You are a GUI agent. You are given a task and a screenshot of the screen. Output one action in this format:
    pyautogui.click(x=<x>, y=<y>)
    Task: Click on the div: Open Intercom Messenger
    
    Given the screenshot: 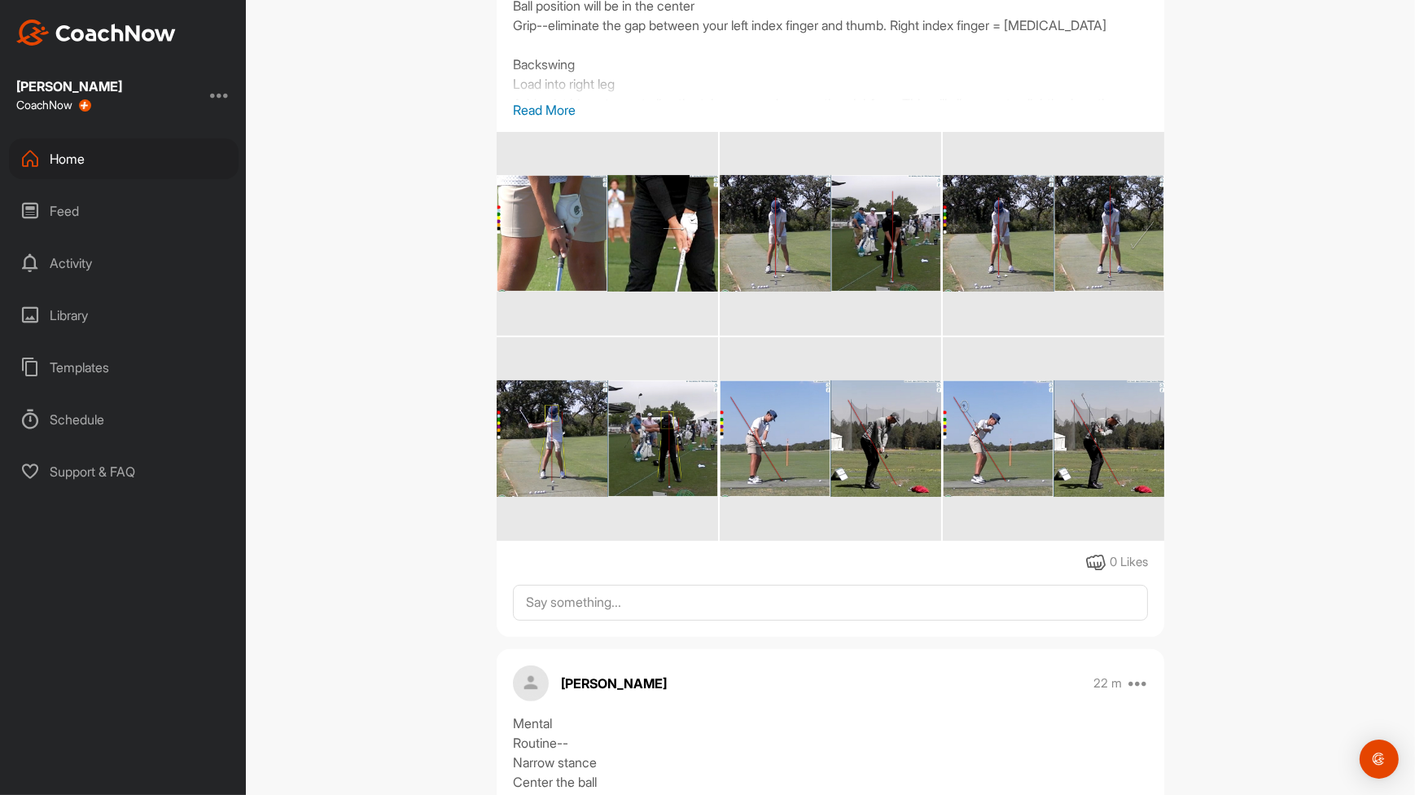 What is the action you would take?
    pyautogui.click(x=1379, y=759)
    